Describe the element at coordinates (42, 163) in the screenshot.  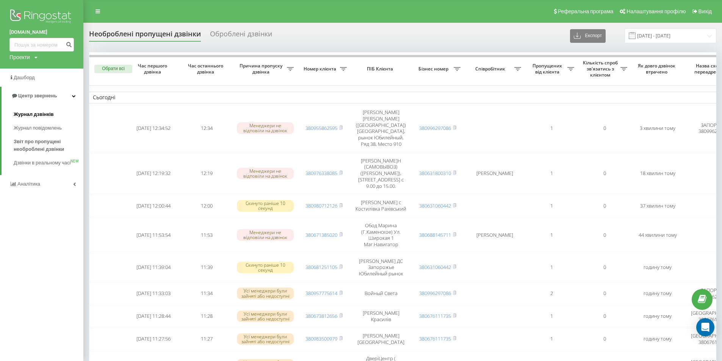
I see `span: Дзвінки в реальному часі` at that location.